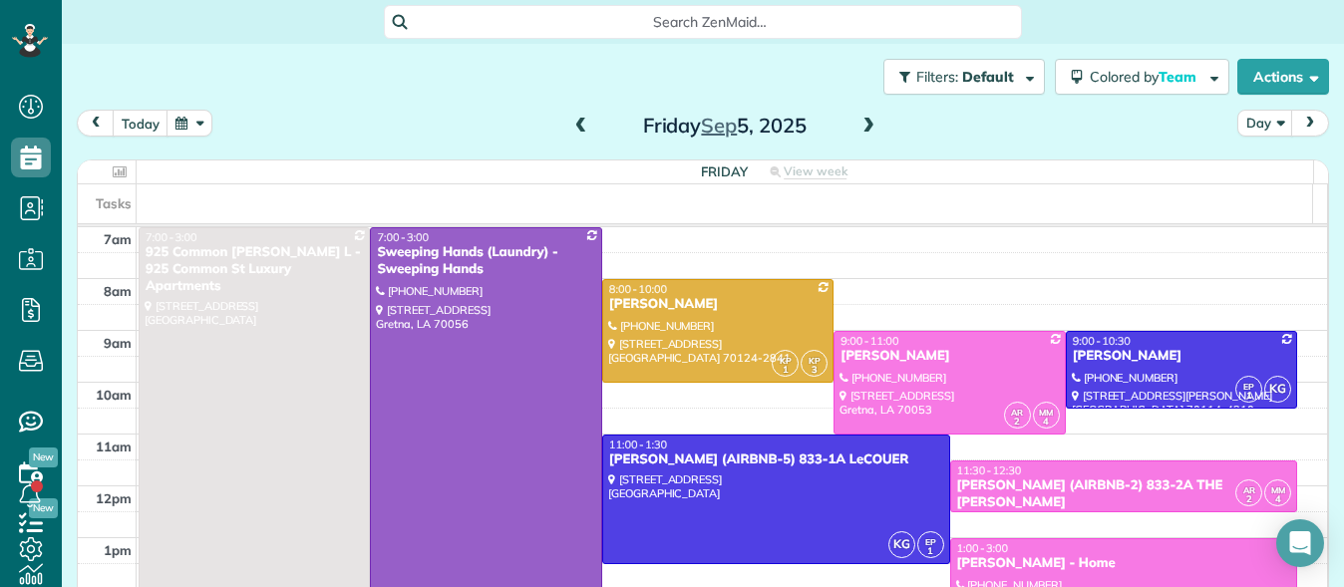 The image size is (1344, 587). I want to click on a: Filters: Default, so click(959, 77).